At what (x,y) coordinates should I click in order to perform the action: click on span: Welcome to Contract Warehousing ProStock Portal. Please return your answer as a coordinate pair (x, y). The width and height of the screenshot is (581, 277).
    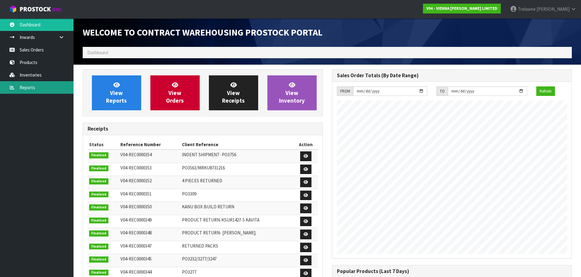
    Looking at the image, I should click on (202, 32).